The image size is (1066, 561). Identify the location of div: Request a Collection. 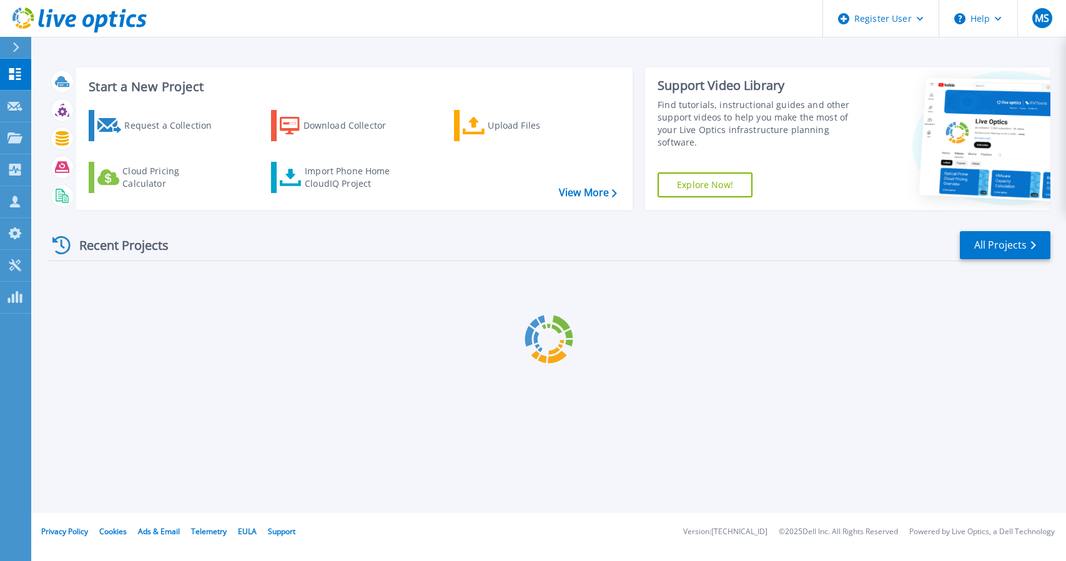
(174, 125).